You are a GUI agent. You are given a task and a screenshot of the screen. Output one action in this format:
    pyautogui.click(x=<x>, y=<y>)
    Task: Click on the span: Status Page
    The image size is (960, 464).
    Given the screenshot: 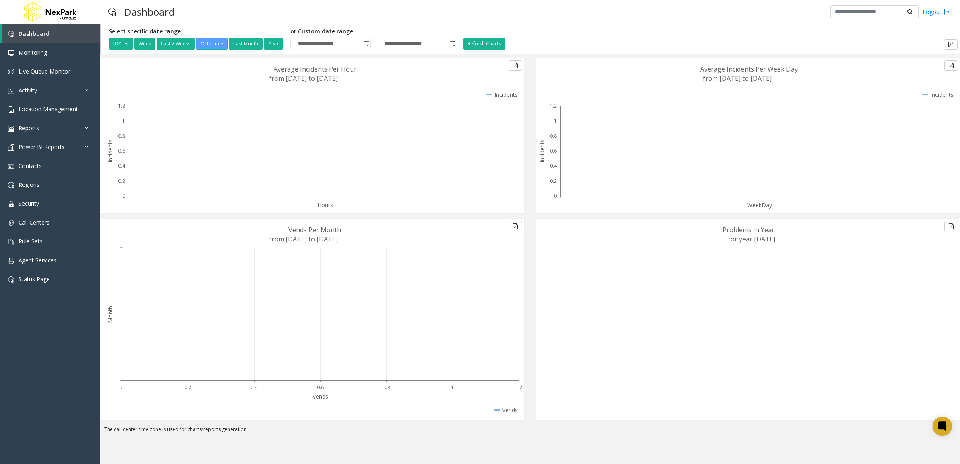 What is the action you would take?
    pyautogui.click(x=34, y=279)
    